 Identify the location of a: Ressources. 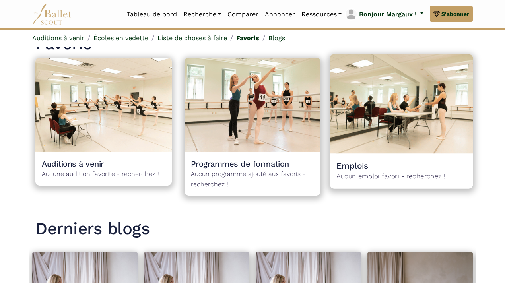
(322, 14).